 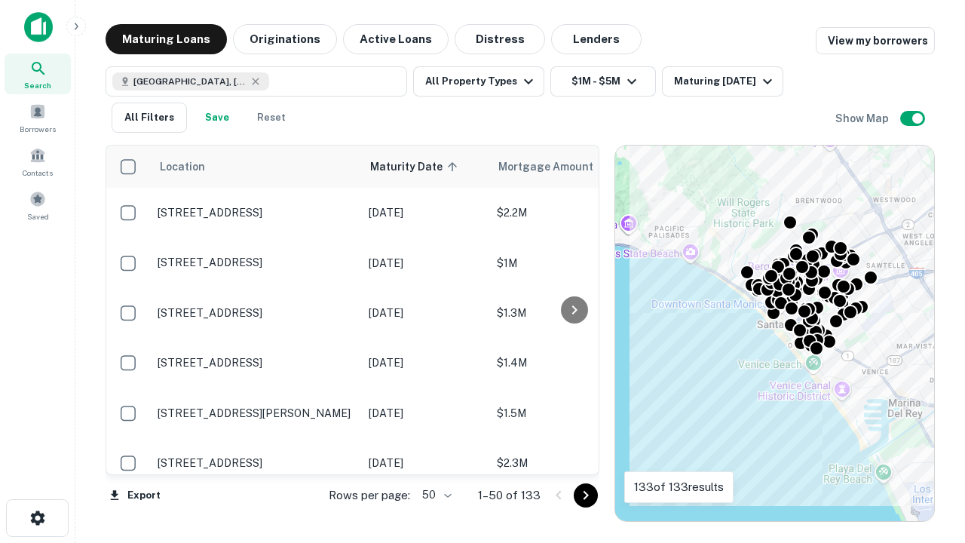 What do you see at coordinates (166, 39) in the screenshot?
I see `button: Maturing Loans` at bounding box center [166, 39].